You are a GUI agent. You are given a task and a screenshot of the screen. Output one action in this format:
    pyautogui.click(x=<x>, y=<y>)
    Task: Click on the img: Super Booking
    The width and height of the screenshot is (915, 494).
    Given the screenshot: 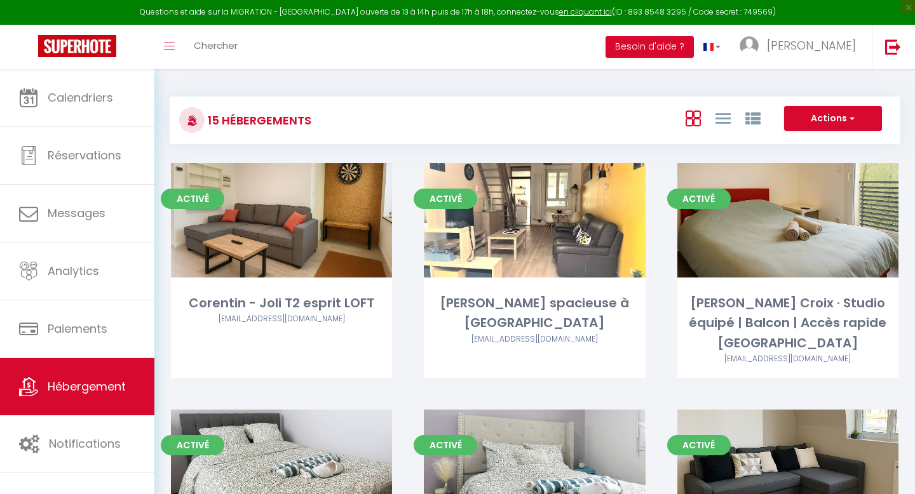 What is the action you would take?
    pyautogui.click(x=77, y=46)
    